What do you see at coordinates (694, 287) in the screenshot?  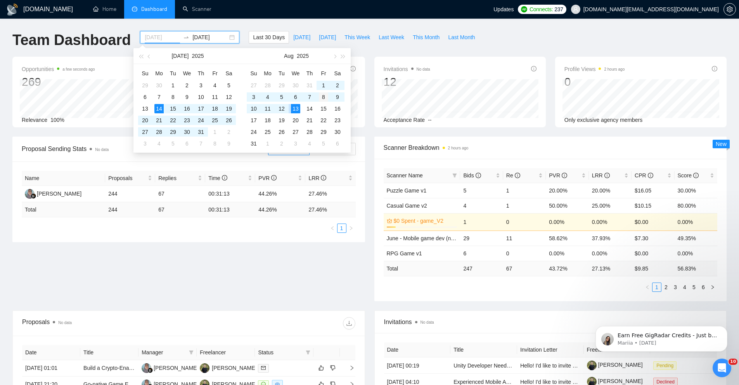 I see `a: 5` at bounding box center [694, 287].